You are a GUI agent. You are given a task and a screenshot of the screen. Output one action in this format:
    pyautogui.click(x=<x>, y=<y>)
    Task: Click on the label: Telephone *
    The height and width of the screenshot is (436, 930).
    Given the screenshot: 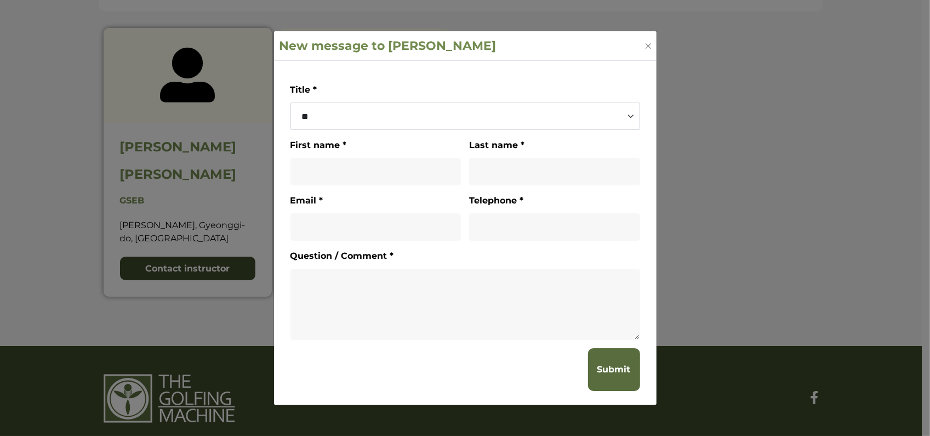 What is the action you would take?
    pyautogui.click(x=496, y=201)
    